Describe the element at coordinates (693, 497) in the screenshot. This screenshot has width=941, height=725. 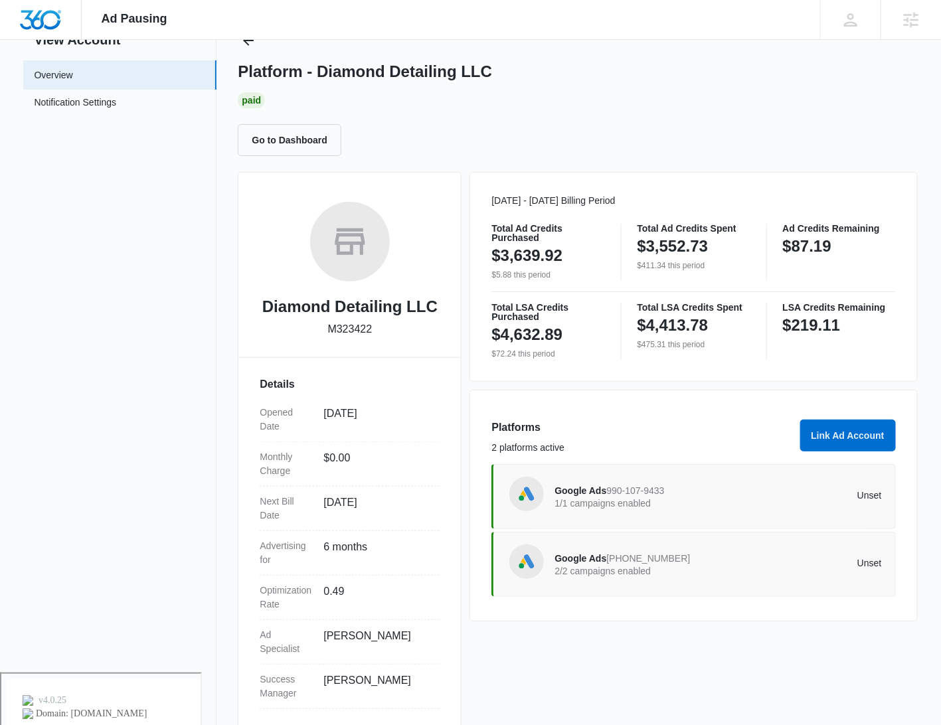
I see `a: Google AdsGoogle Ads990-107-94331/1 campaigns enabledUnset` at that location.